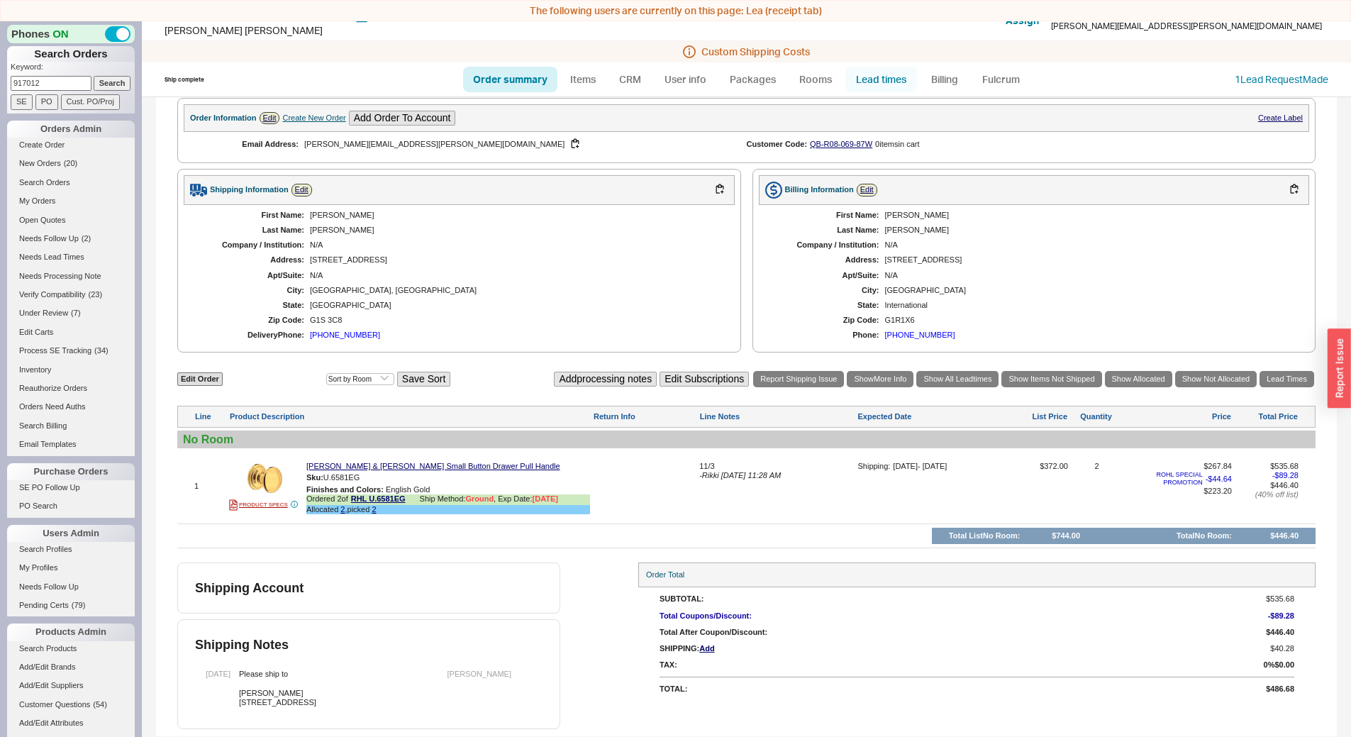 The width and height of the screenshot is (1351, 737). Describe the element at coordinates (826, 335) in the screenshot. I see `div: Phone:` at that location.